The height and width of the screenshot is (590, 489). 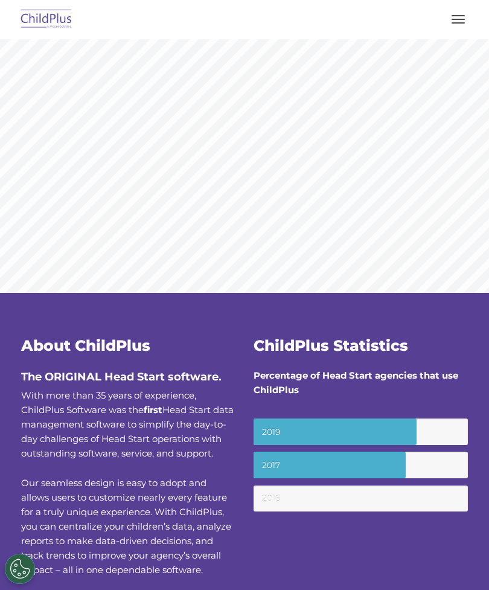 I want to click on span: ChildPlus Statistics, so click(x=331, y=345).